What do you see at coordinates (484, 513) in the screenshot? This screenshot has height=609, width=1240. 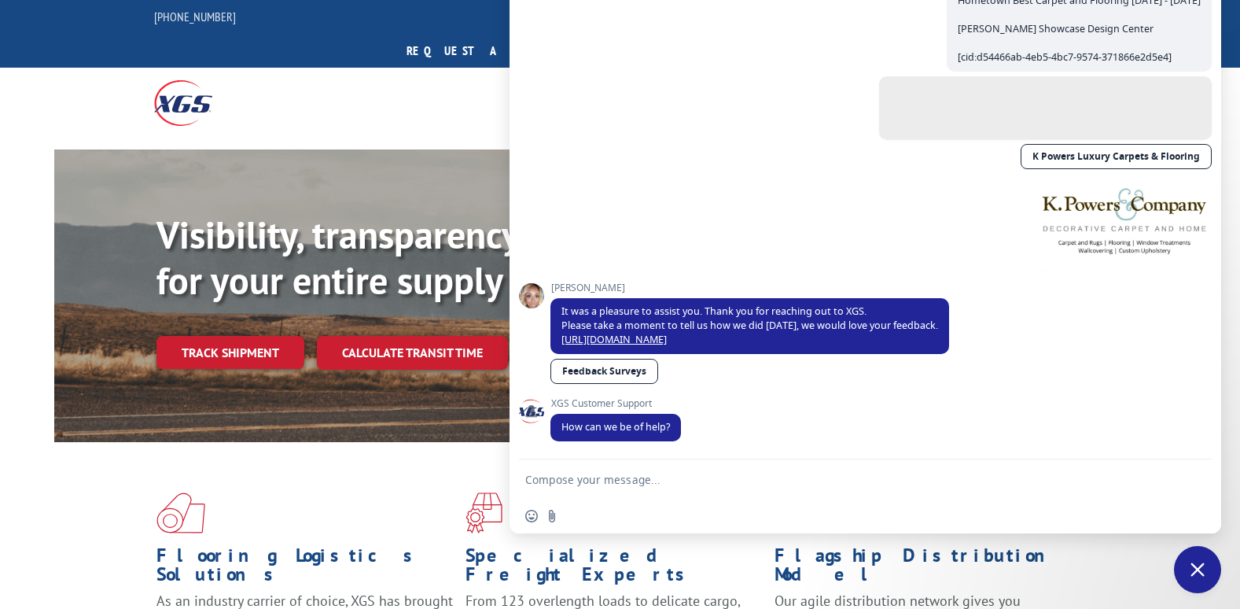 I see `img: xgs-icon-focused-on-flooring-red` at bounding box center [484, 513].